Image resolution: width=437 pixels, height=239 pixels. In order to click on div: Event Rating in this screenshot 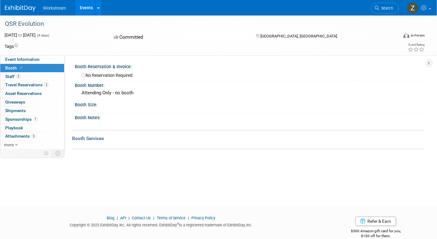, I will do `click(417, 45)`.